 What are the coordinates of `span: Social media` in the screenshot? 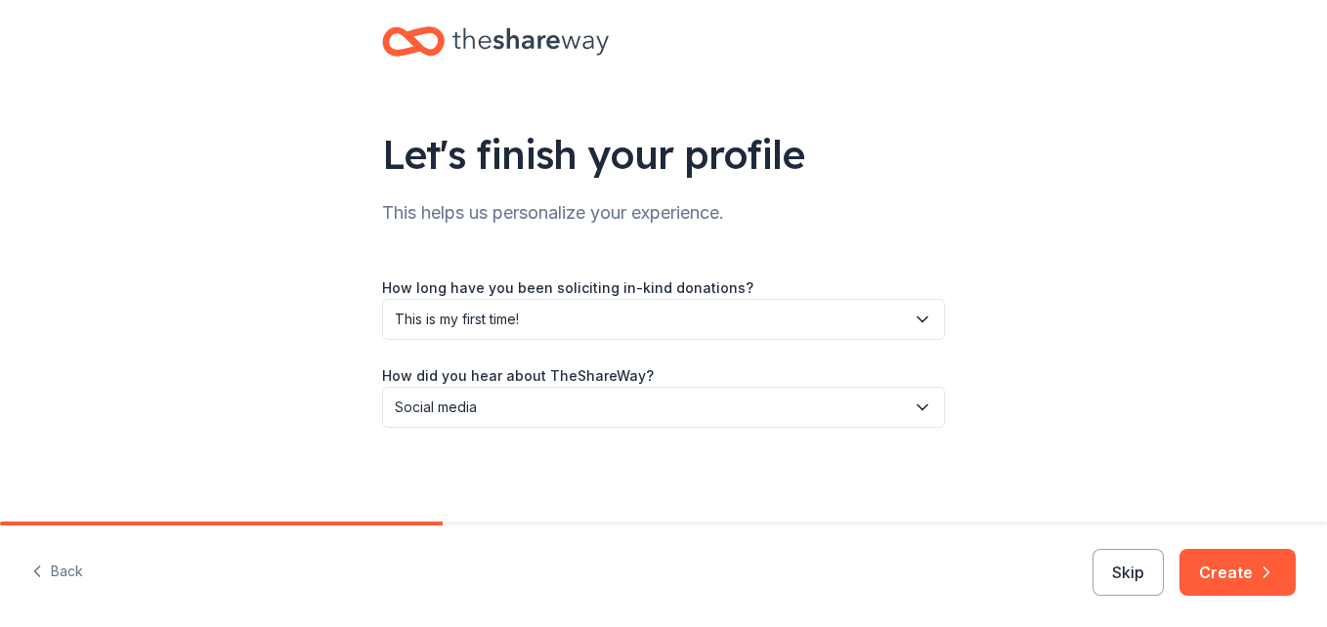 It's located at (650, 407).